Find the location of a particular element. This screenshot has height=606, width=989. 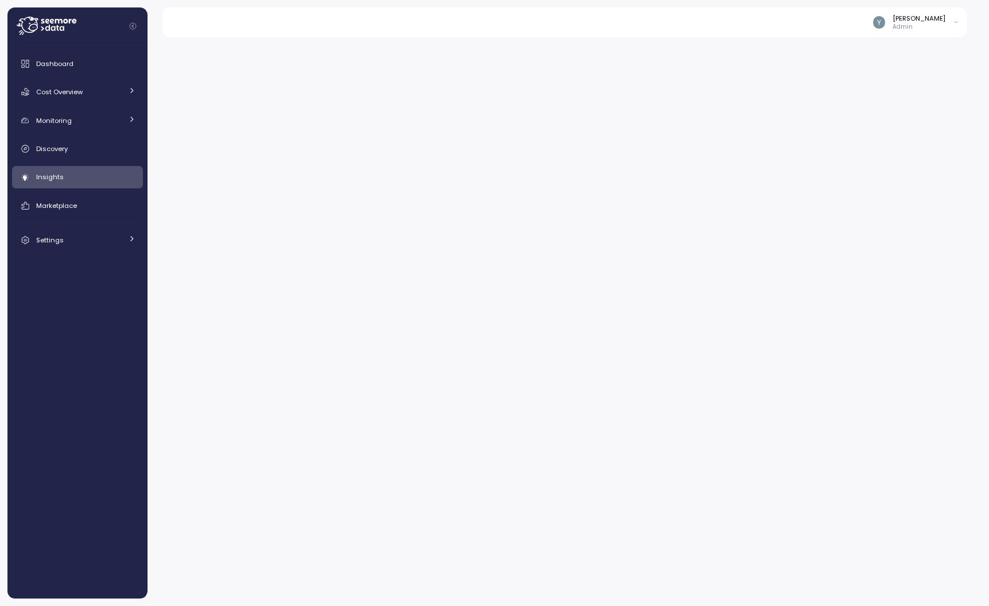

span: Settings is located at coordinates (50, 240).